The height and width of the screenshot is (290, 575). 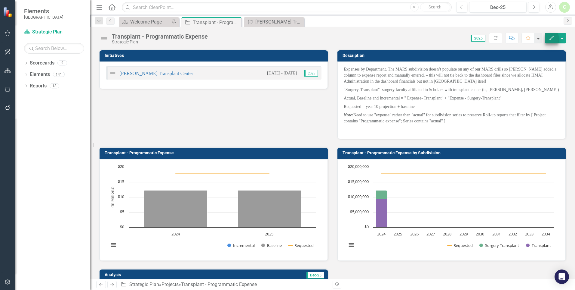 I want to click on h3: Transplant - Programmatic Expense, so click(x=215, y=153).